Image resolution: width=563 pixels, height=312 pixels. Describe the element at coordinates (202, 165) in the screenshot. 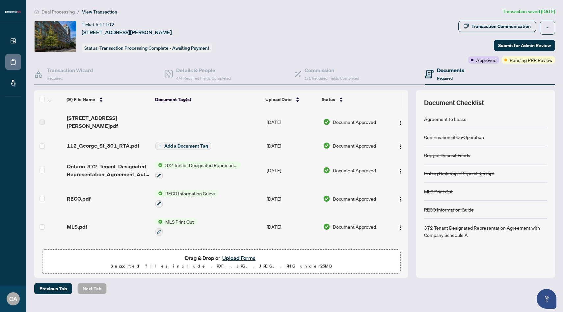

I see `span: 372 Tenant Designated Representation Agreement with Company Schedule A` at that location.